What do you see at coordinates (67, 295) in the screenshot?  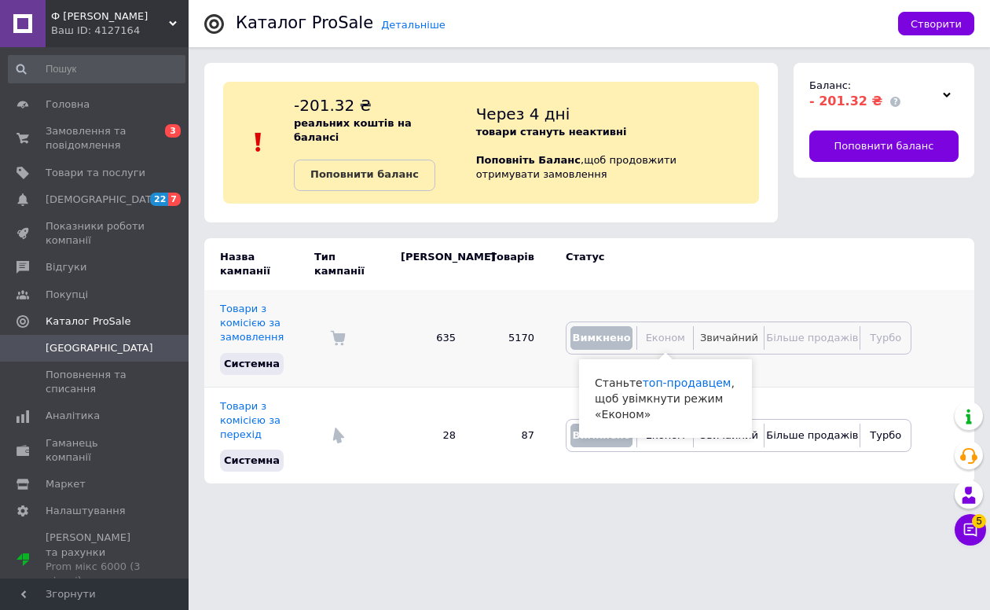 I see `span: Покупці` at bounding box center [67, 295].